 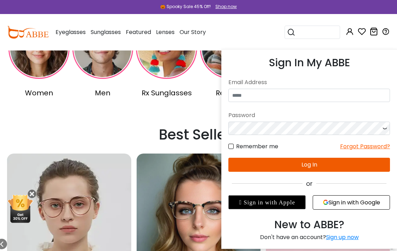 I want to click on a: Rx Sunglasses, so click(x=166, y=58).